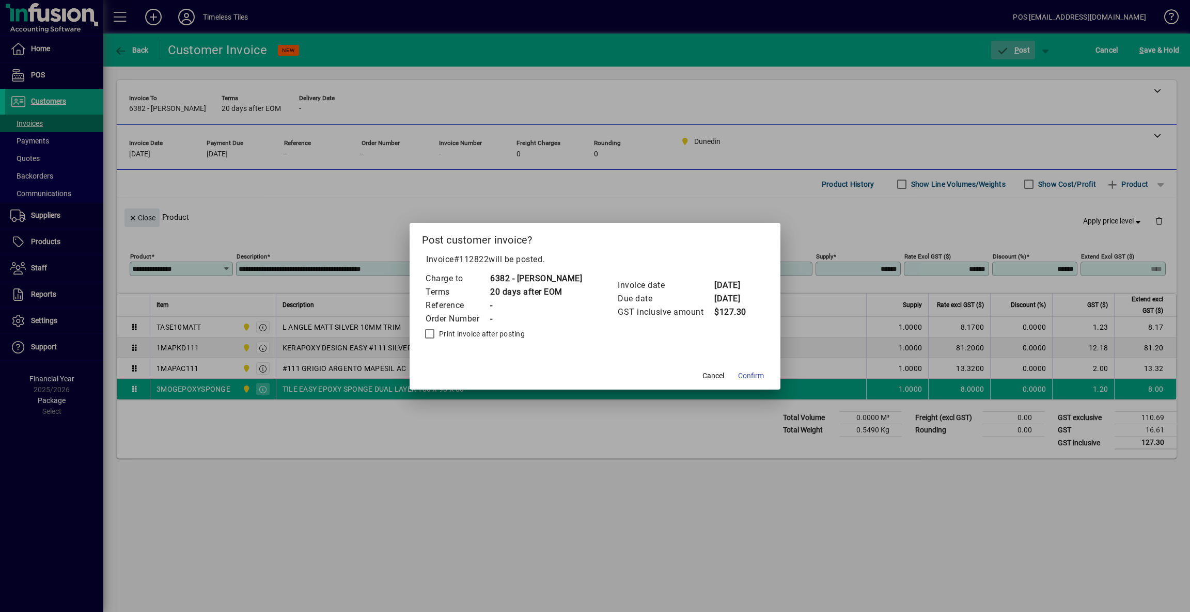 This screenshot has width=1190, height=612. What do you see at coordinates (457, 292) in the screenshot?
I see `td: Terms` at bounding box center [457, 292].